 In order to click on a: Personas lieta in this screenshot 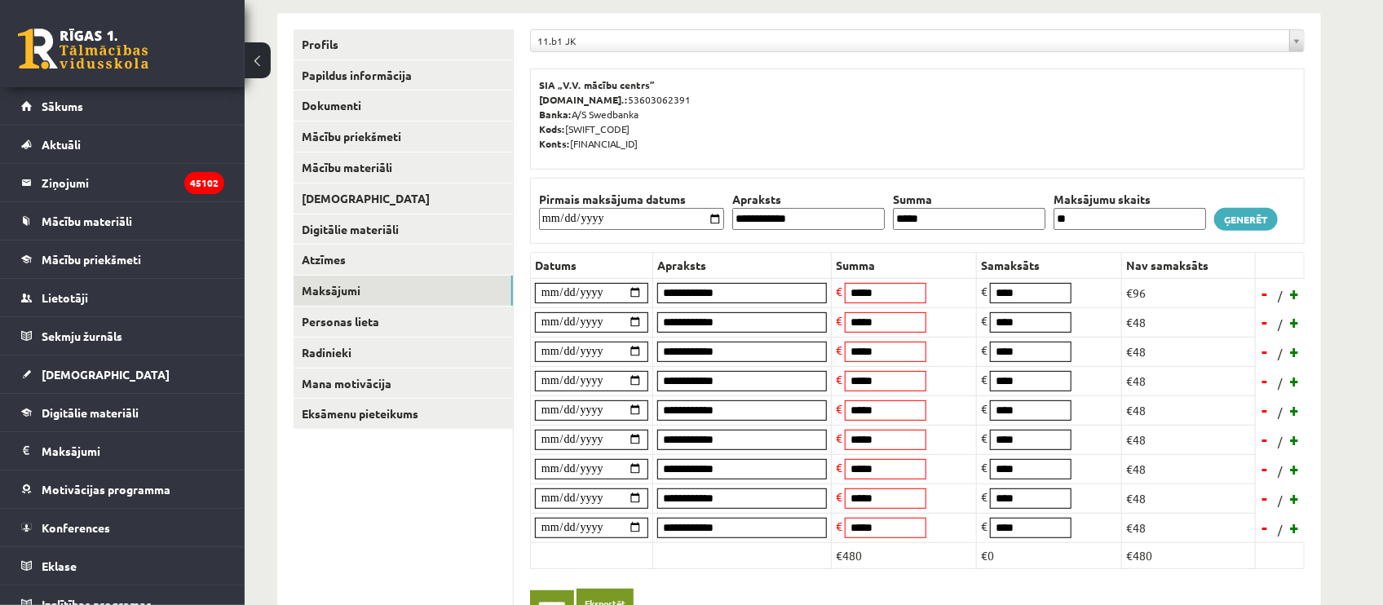, I will do `click(403, 321)`.